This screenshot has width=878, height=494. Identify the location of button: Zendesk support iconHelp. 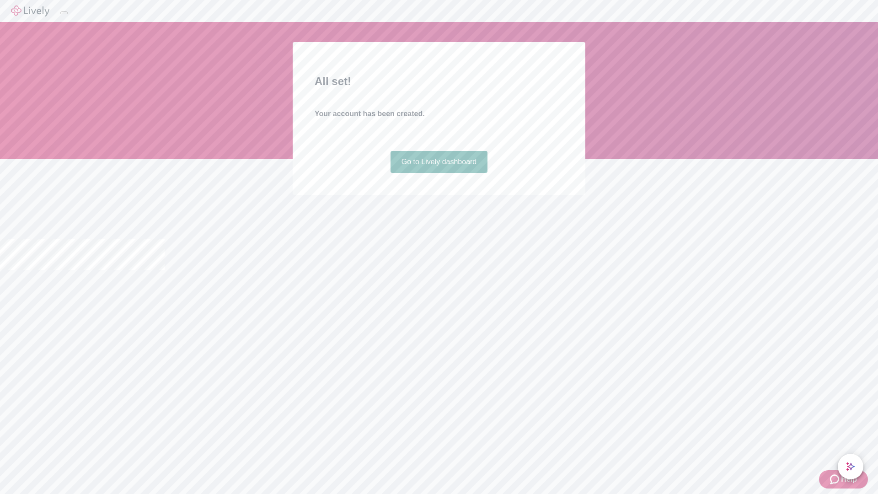
(844, 479).